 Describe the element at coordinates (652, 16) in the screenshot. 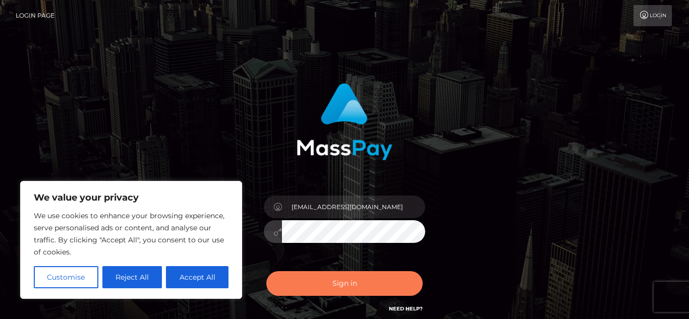

I see `a: Login` at that location.